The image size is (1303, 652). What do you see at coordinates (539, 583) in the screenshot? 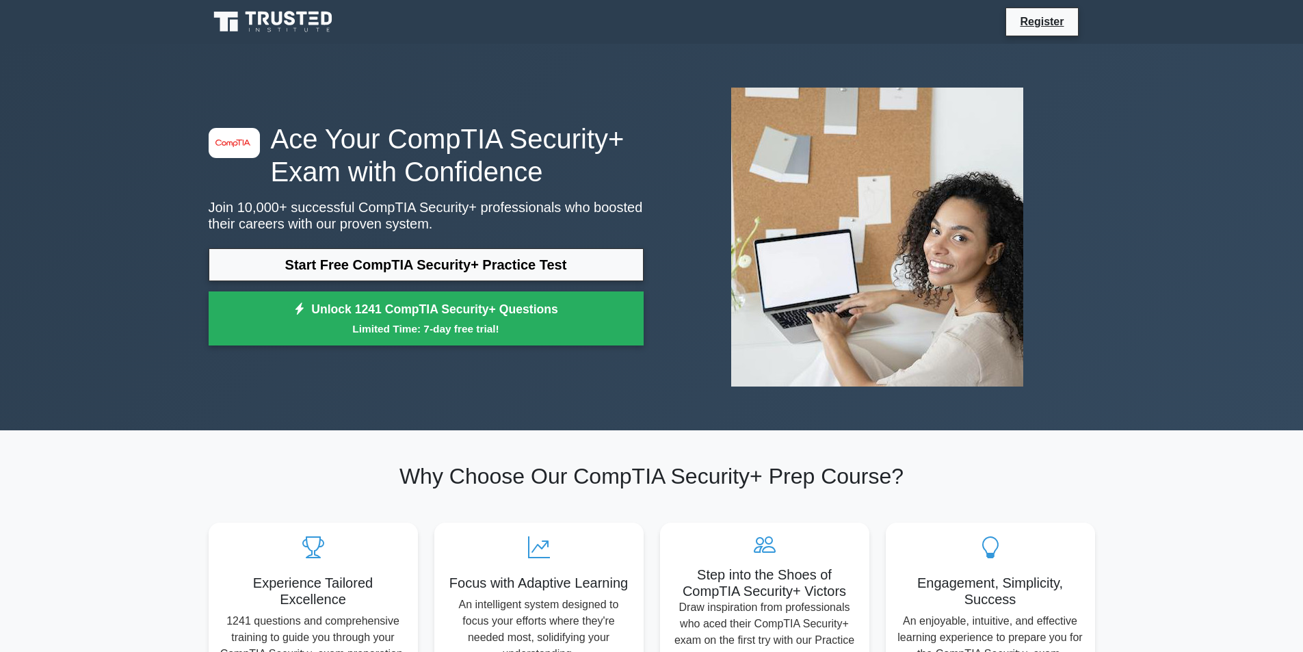
I see `h5: Focus with Adaptive Learning` at bounding box center [539, 583].